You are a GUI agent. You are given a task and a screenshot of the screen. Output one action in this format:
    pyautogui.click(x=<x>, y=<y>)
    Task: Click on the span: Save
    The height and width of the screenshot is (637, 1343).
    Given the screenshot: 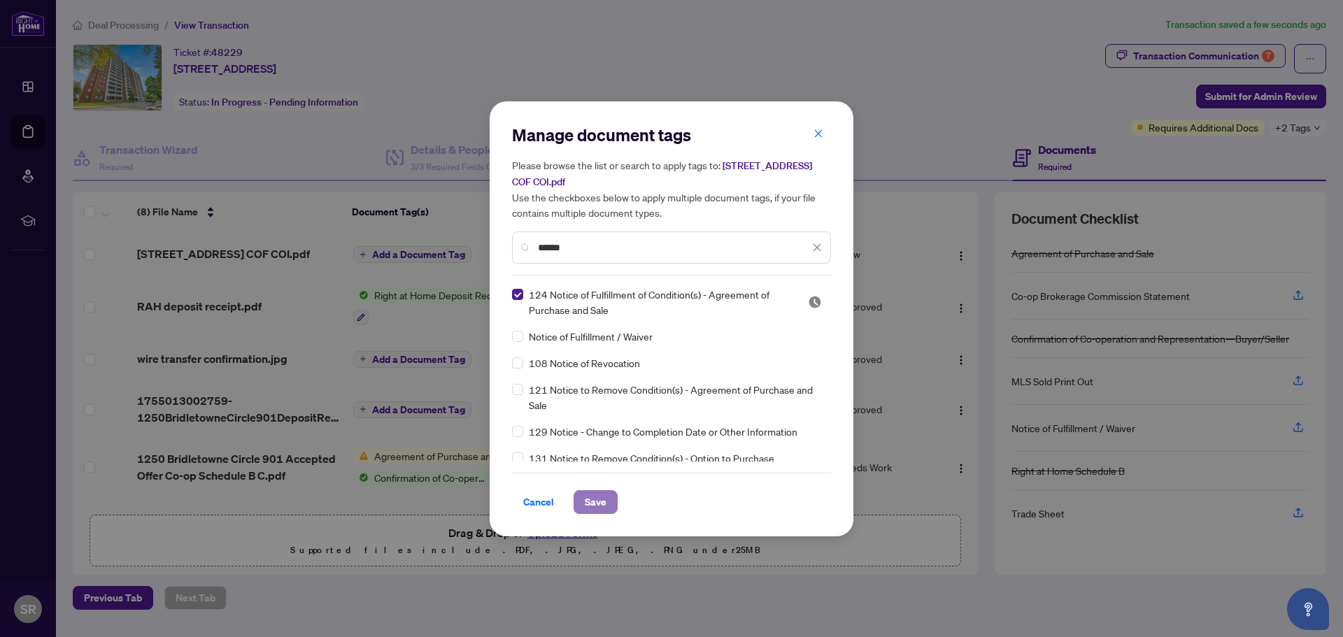 What is the action you would take?
    pyautogui.click(x=595, y=502)
    